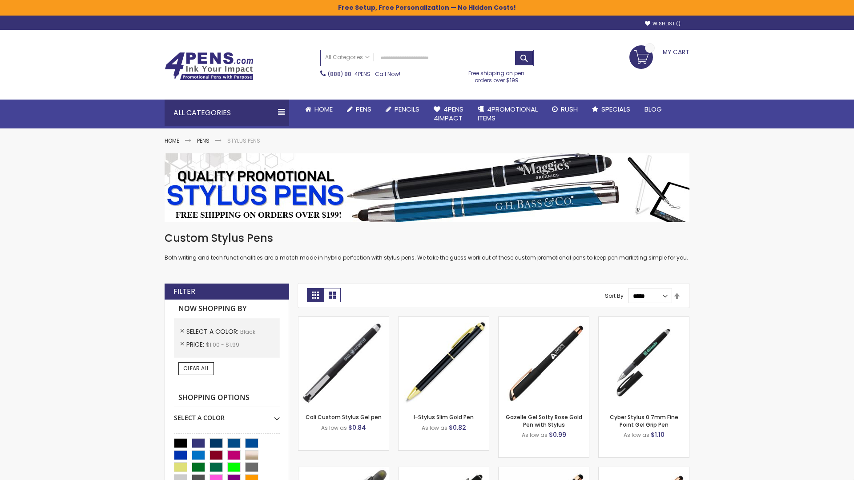 This screenshot has width=854, height=480. I want to click on span: - Call Now!, so click(364, 74).